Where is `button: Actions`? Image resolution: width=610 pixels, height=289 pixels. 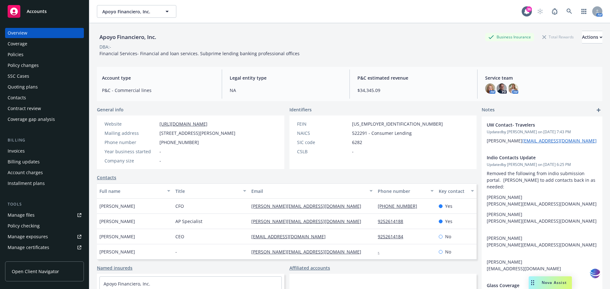
button: Actions is located at coordinates (592, 37).